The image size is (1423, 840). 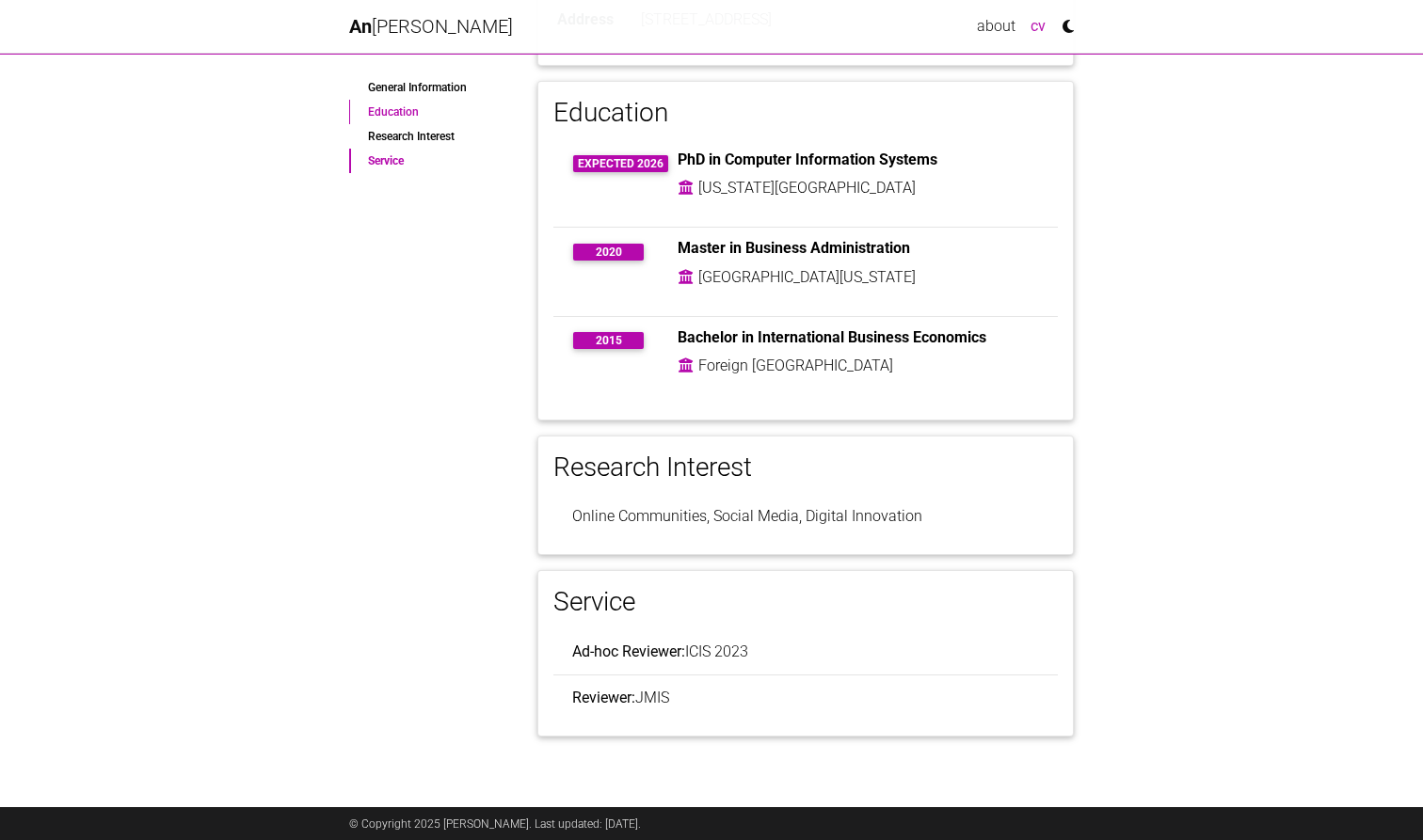 I want to click on a: about, so click(x=996, y=26).